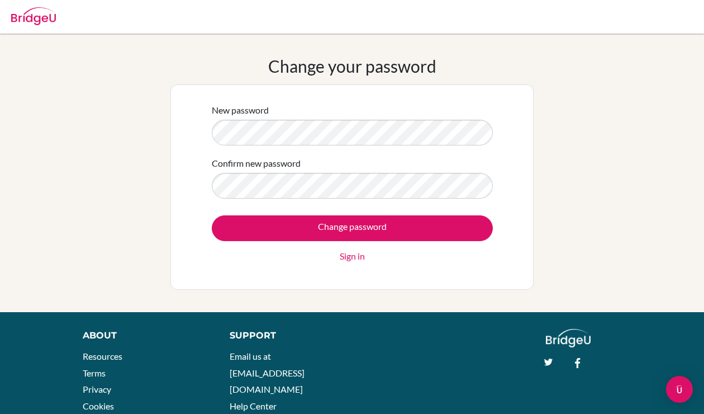 Image resolution: width=704 pixels, height=414 pixels. I want to click on h1: Change your password, so click(352, 66).